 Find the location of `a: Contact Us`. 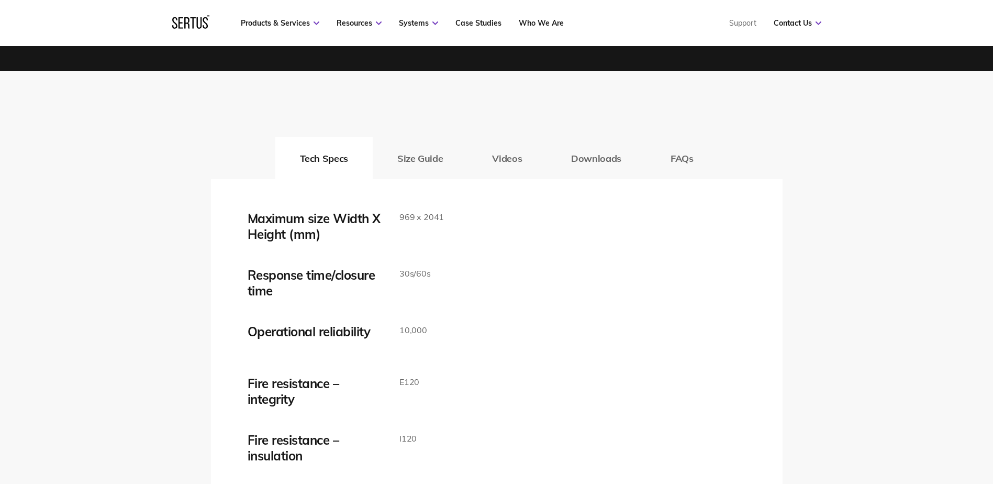

a: Contact Us is located at coordinates (798, 23).